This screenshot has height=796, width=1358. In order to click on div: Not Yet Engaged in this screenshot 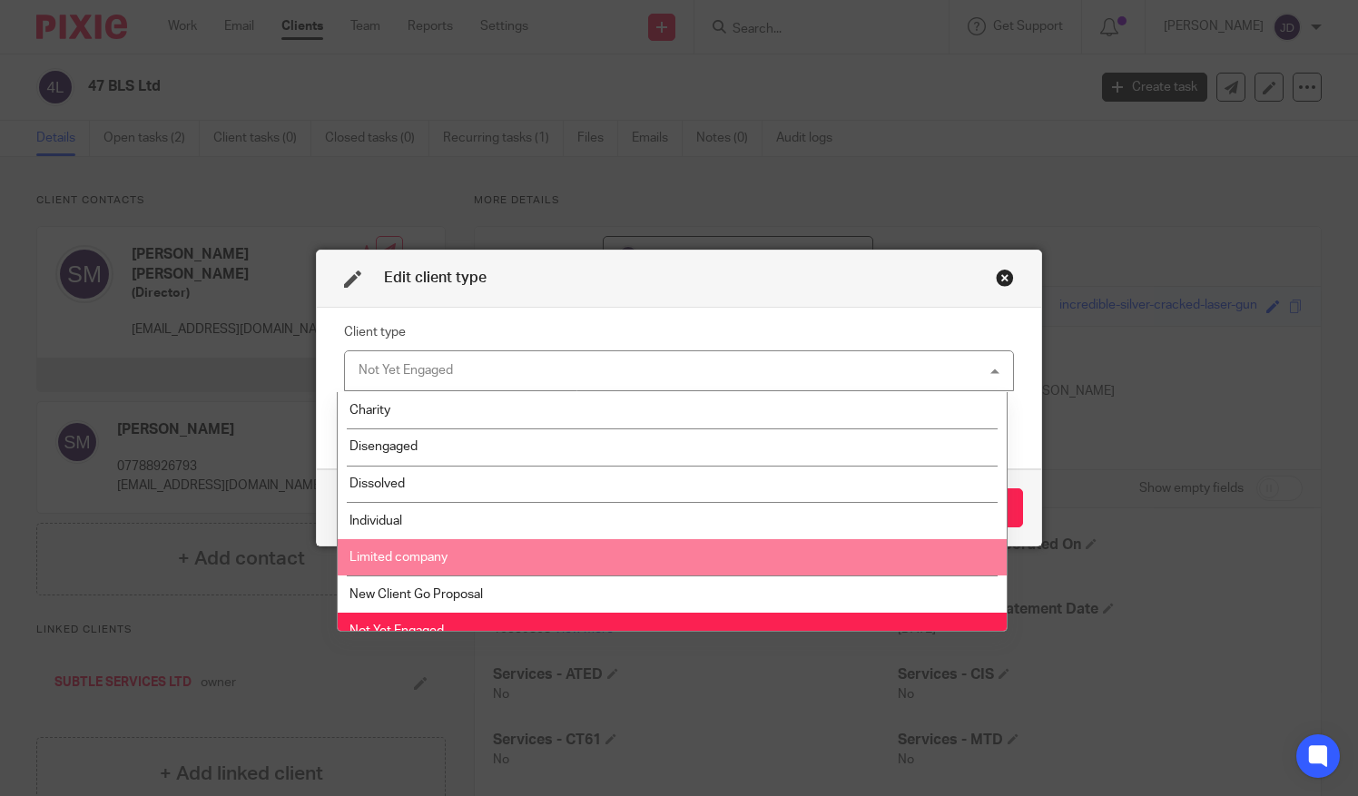, I will do `click(406, 370)`.